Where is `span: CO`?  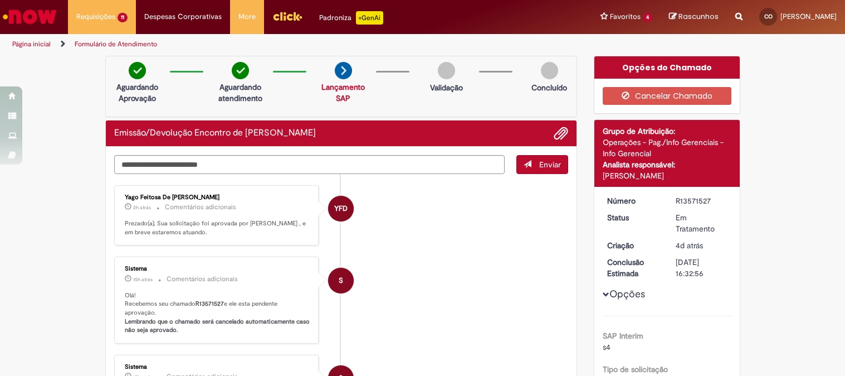 span: CO is located at coordinates (768, 16).